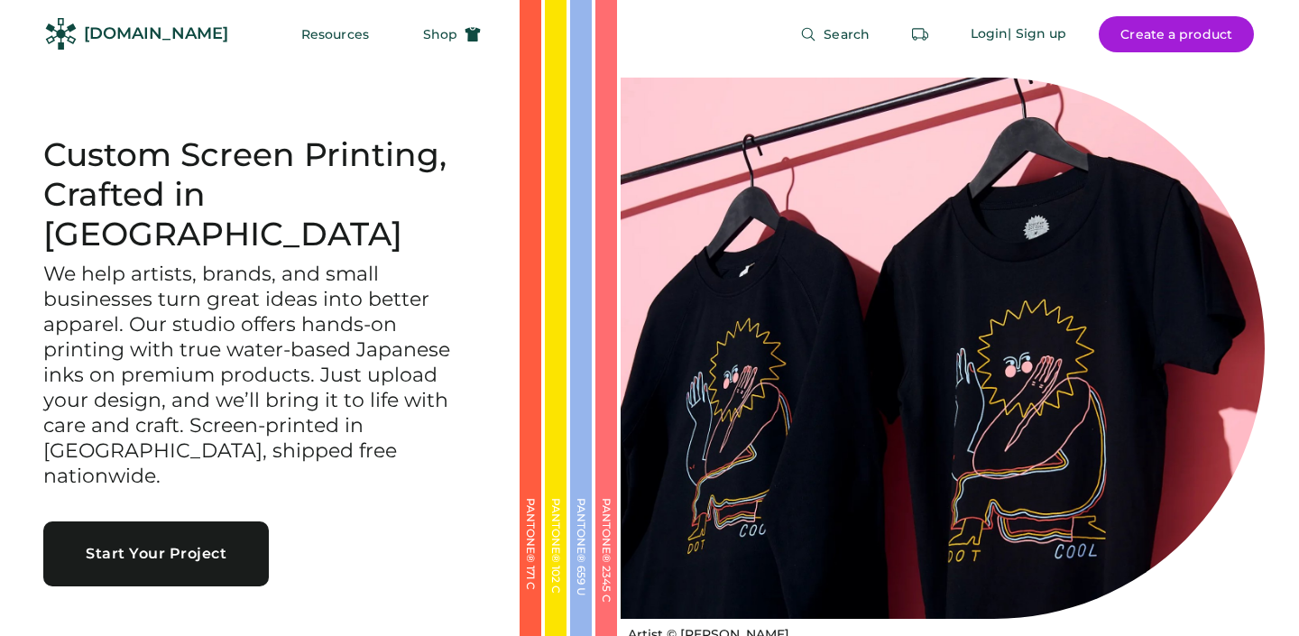 The image size is (1299, 636). Describe the element at coordinates (834, 34) in the screenshot. I see `button: Search` at that location.